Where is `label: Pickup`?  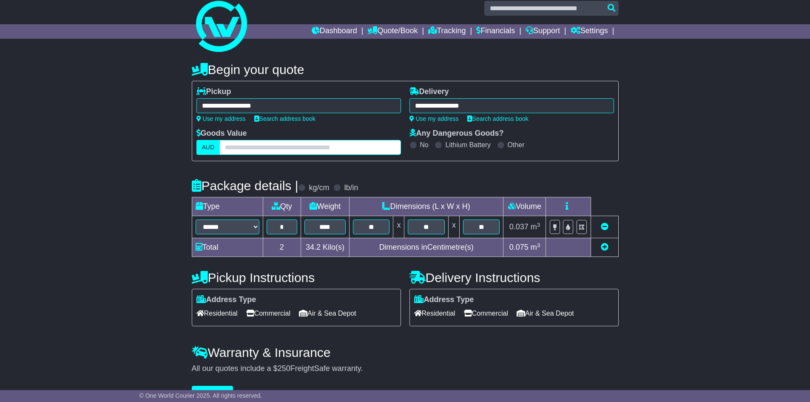 label: Pickup is located at coordinates (214, 92).